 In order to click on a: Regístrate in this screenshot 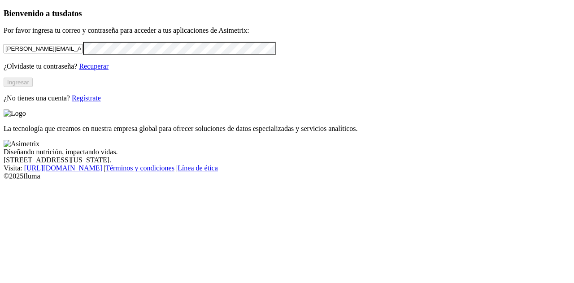, I will do `click(86, 98)`.